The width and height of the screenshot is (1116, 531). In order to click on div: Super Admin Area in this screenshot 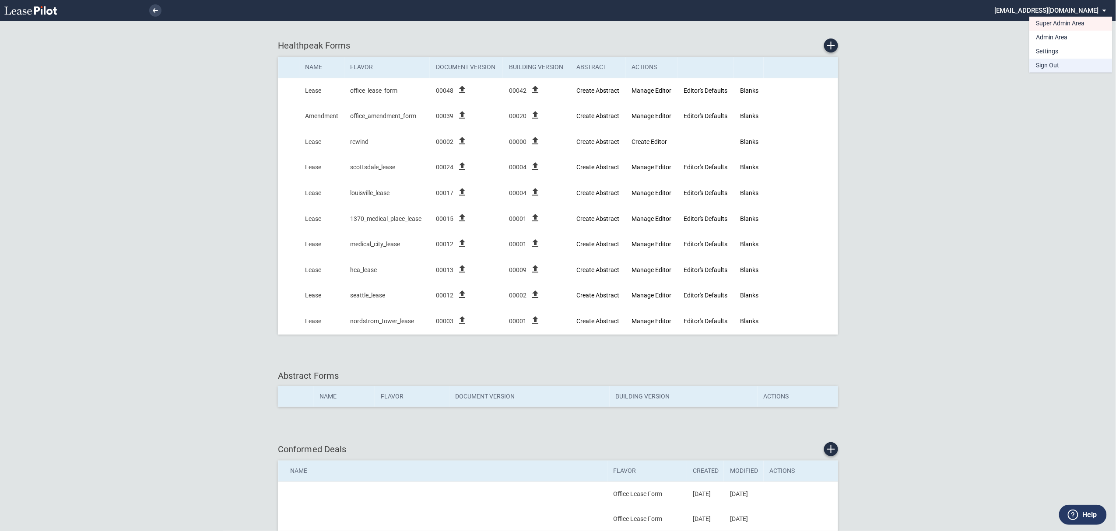, I will do `click(1061, 24)`.